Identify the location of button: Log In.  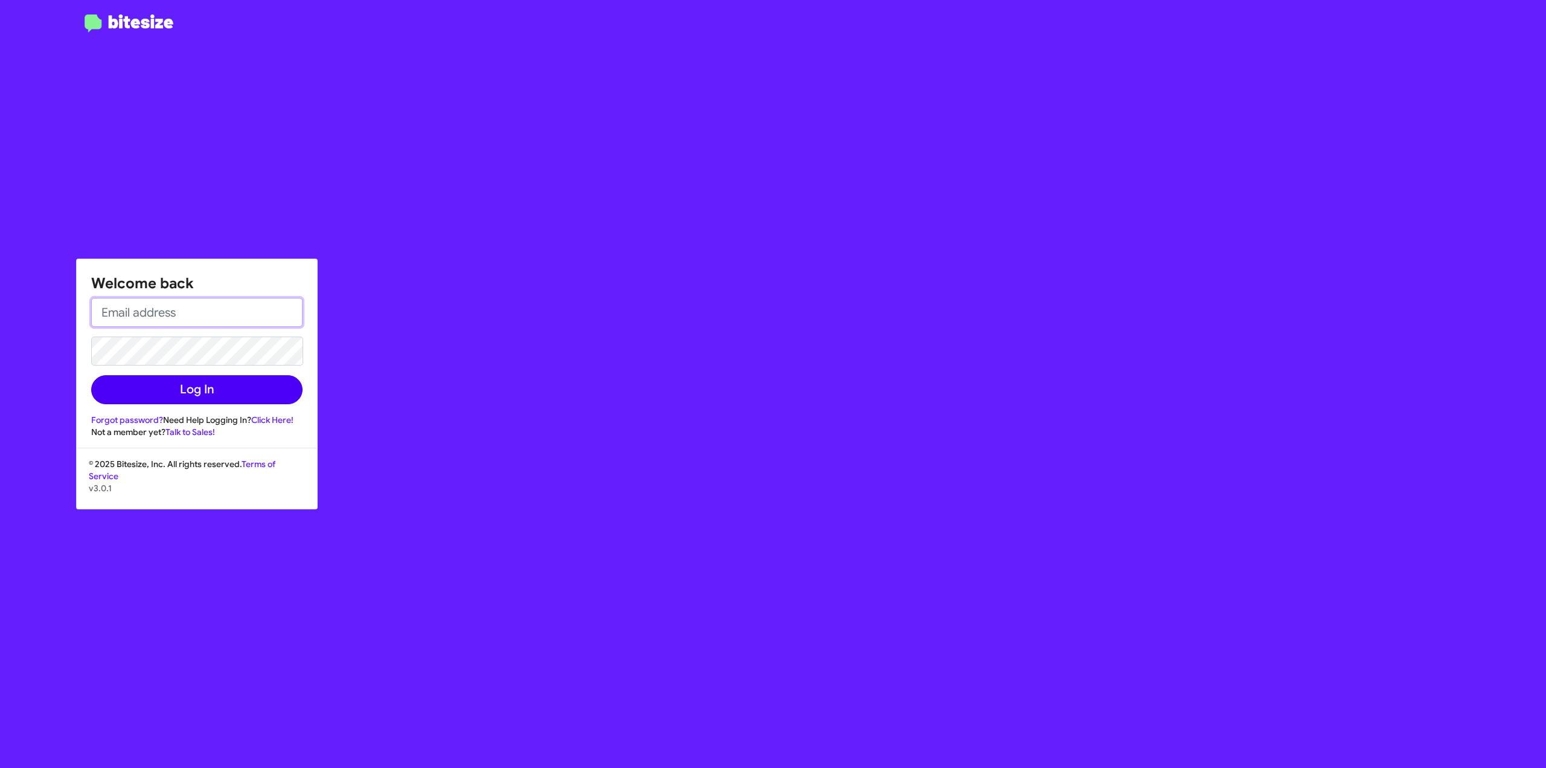
(197, 390).